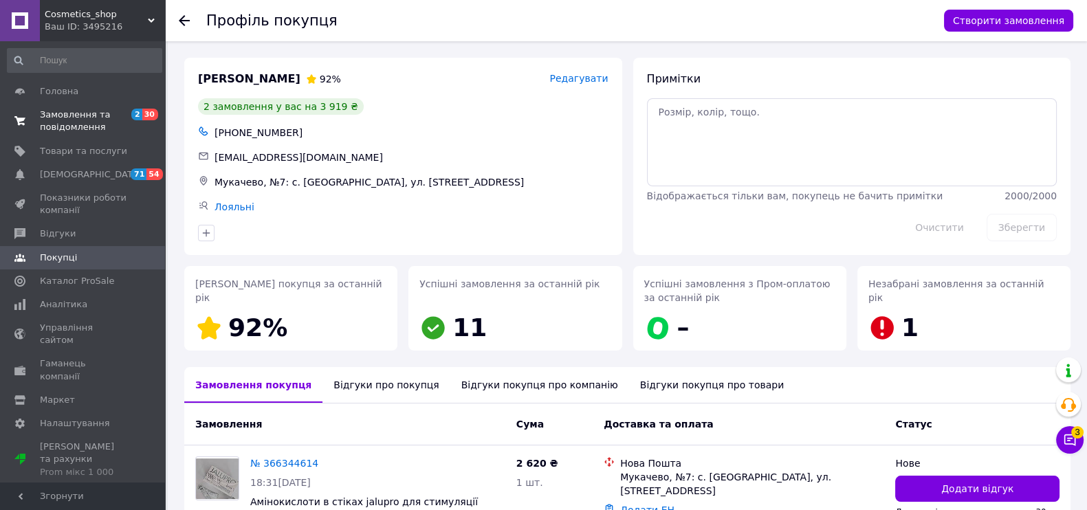  Describe the element at coordinates (58, 234) in the screenshot. I see `span: Відгуки` at that location.